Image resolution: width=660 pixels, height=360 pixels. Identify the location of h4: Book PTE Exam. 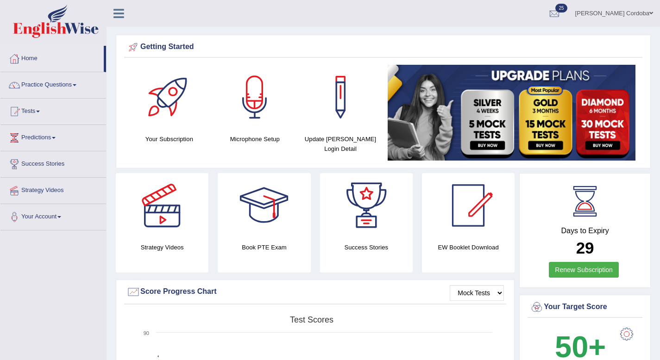
(264, 247).